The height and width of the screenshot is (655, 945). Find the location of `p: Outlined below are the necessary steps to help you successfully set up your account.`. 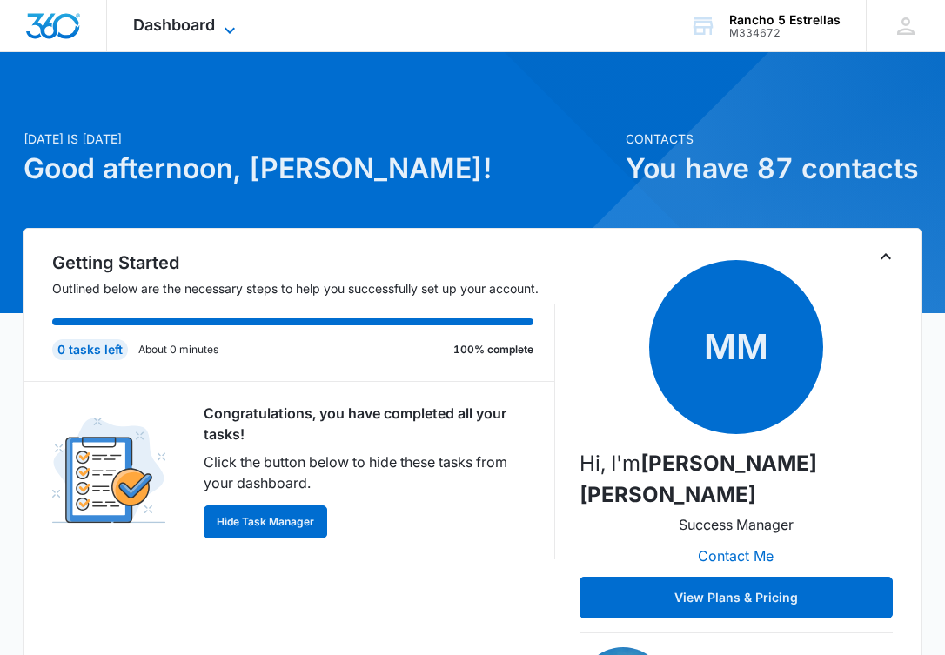

p: Outlined below are the necessary steps to help you successfully set up your account. is located at coordinates (304, 288).